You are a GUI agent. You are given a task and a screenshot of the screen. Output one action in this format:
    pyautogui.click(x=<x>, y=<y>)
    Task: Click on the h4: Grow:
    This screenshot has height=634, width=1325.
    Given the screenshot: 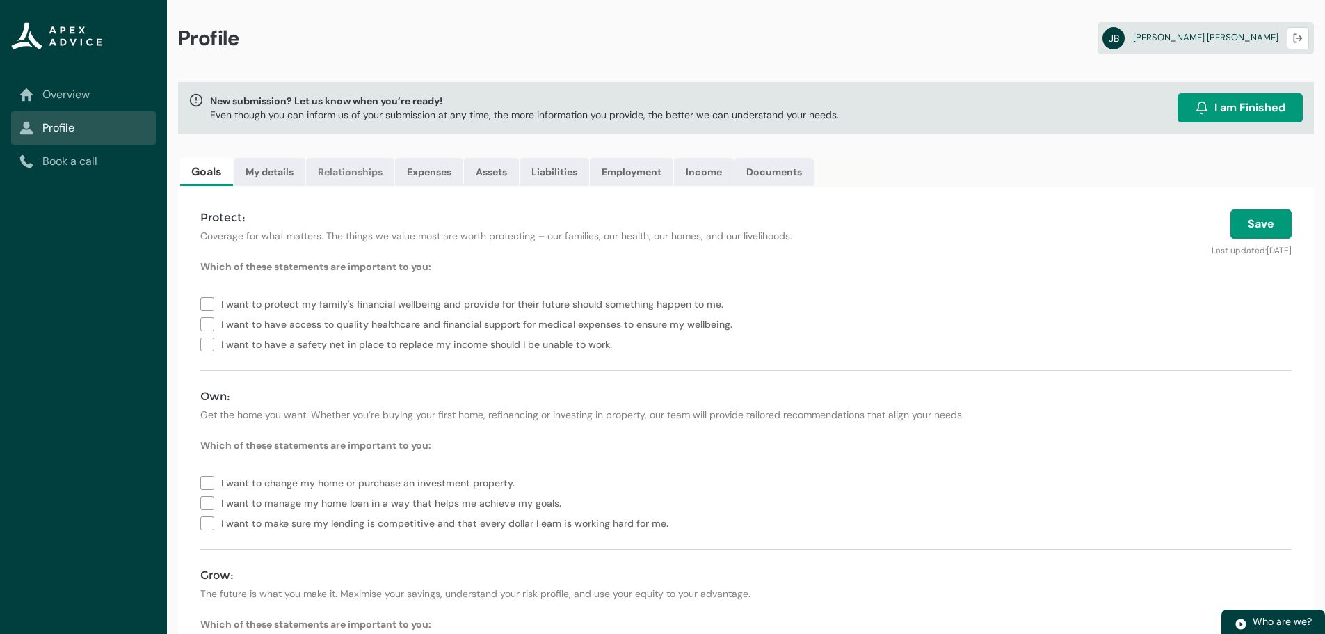 What is the action you would take?
    pyautogui.click(x=746, y=575)
    